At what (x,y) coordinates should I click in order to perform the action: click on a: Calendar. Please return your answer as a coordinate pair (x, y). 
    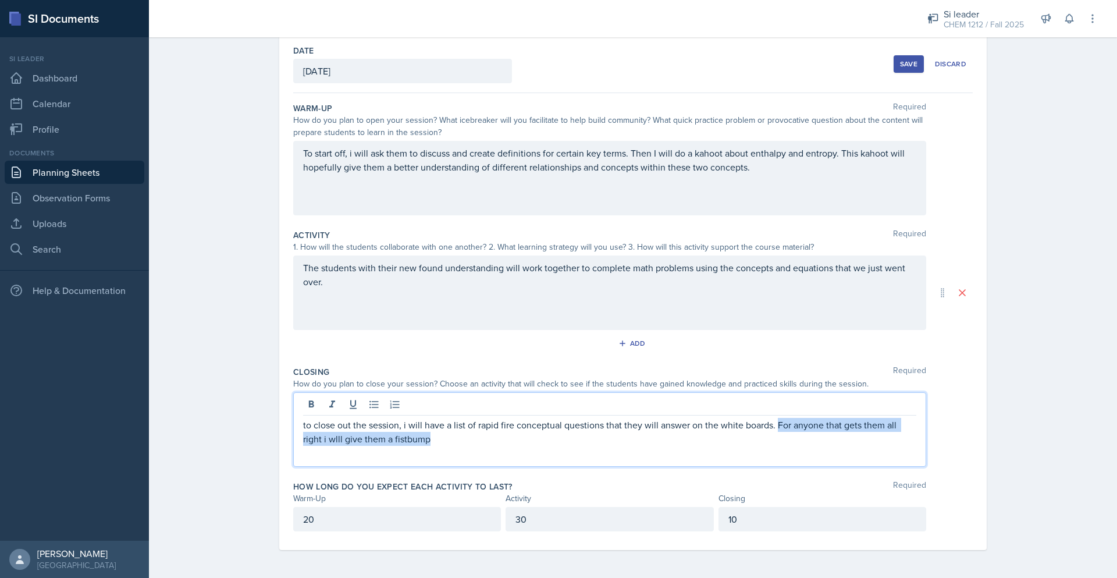
    Looking at the image, I should click on (74, 104).